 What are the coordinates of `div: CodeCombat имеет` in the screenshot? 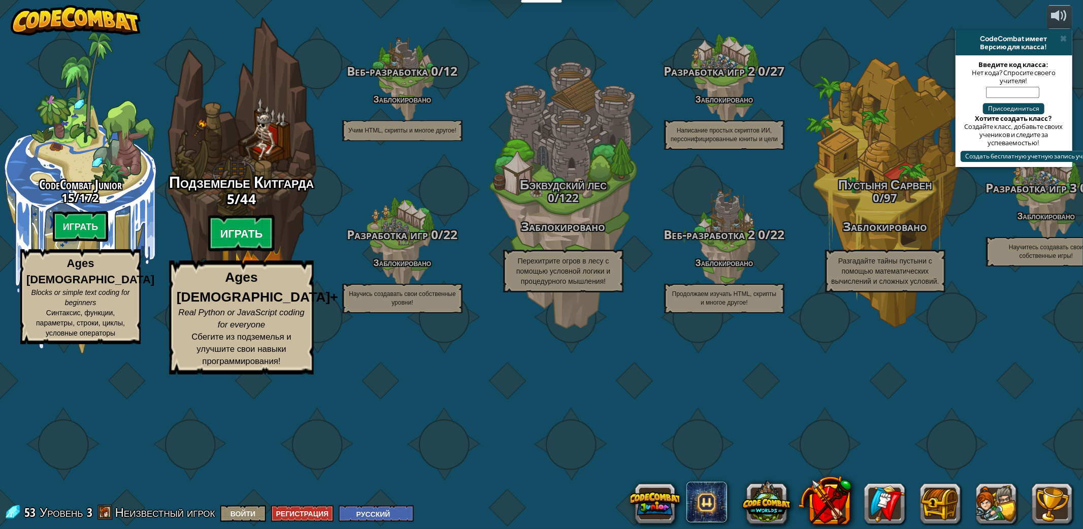 It's located at (1014, 39).